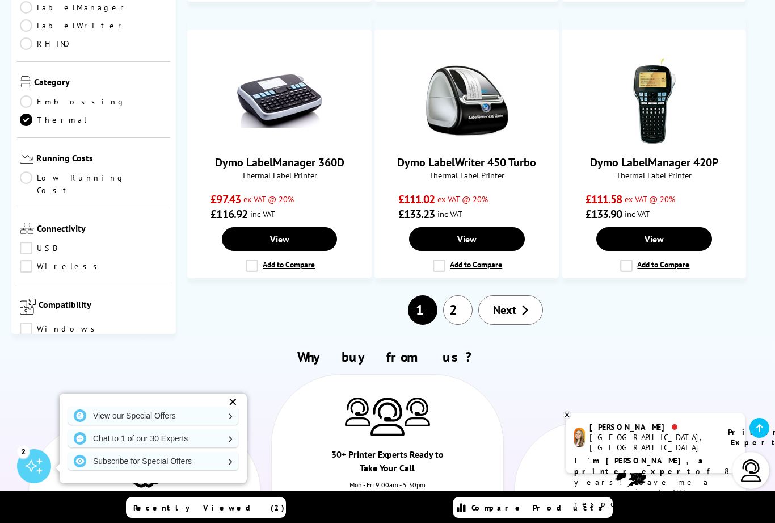  What do you see at coordinates (417, 199) in the screenshot?
I see `span: £111.02` at bounding box center [417, 199].